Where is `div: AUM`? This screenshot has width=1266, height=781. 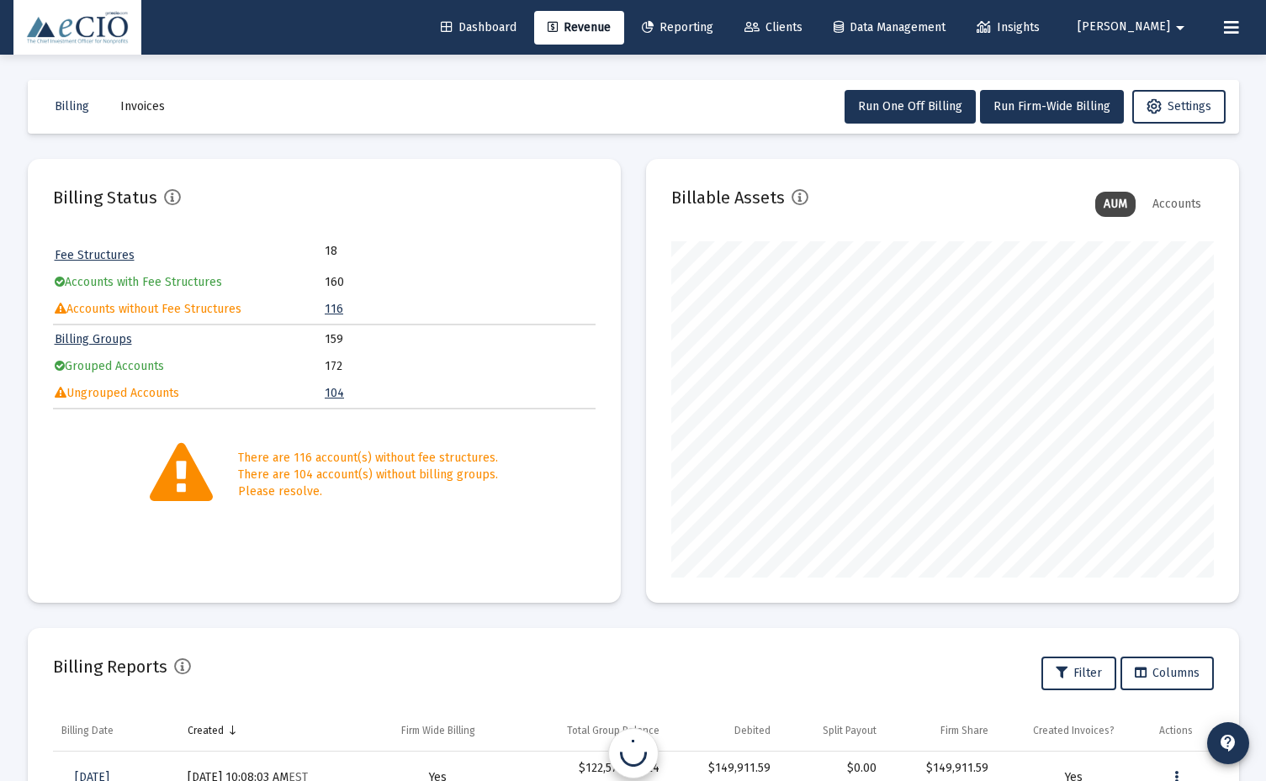
div: AUM is located at coordinates (1115, 204).